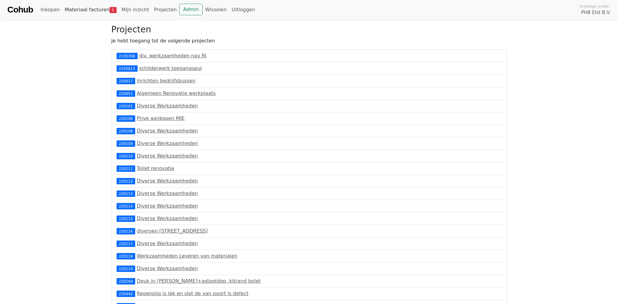  I want to click on a: Admin, so click(191, 9).